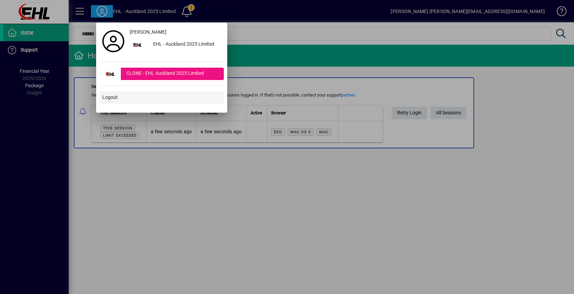  What do you see at coordinates (110, 97) in the screenshot?
I see `span: Logout` at bounding box center [110, 97].